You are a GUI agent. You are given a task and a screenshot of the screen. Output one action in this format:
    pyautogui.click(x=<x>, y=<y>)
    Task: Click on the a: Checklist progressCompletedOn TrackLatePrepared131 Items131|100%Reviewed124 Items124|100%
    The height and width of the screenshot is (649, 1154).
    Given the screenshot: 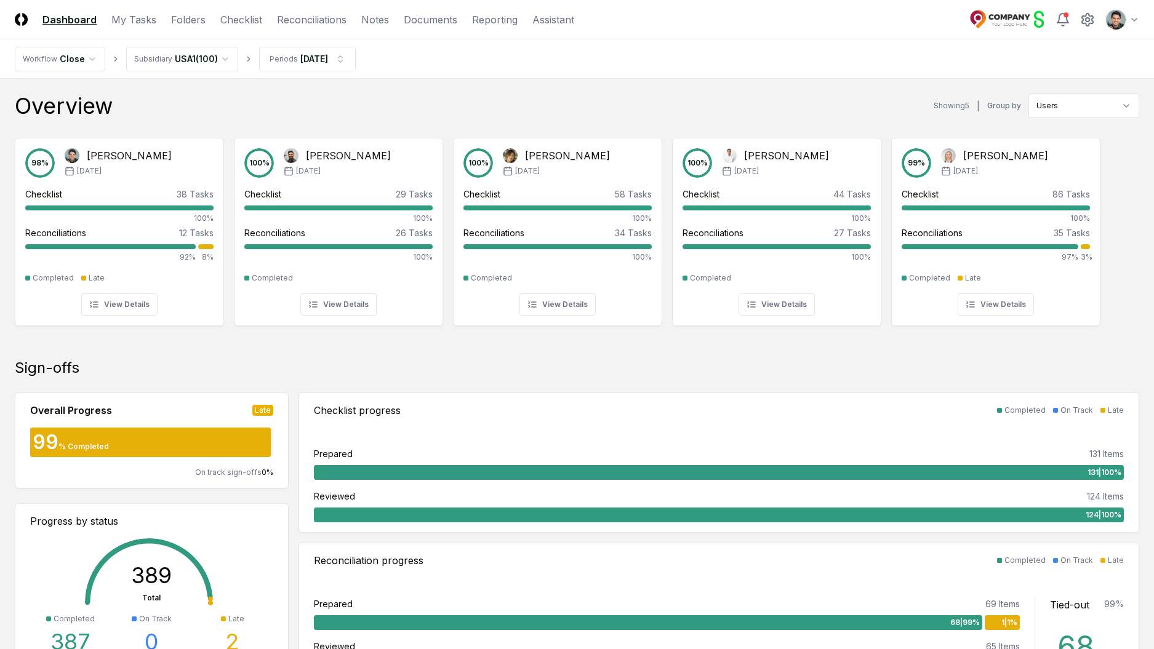 What is the action you would take?
    pyautogui.click(x=719, y=463)
    